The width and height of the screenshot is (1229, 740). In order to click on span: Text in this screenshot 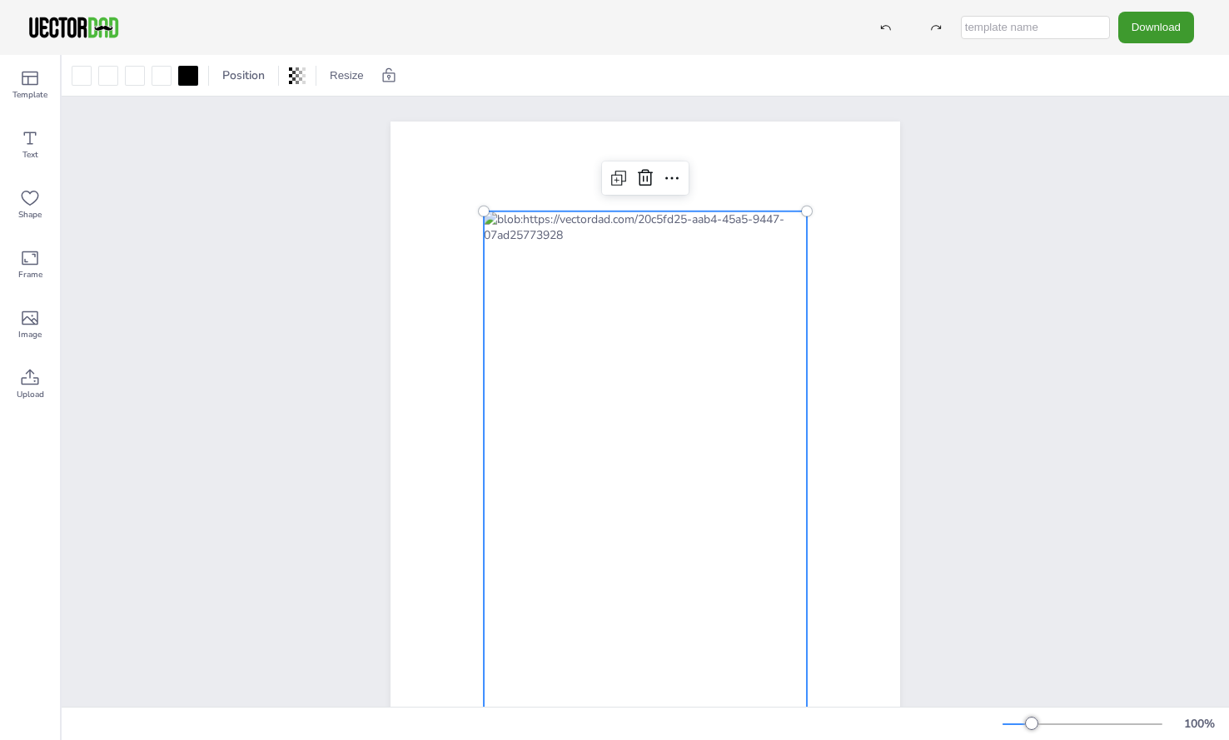, I will do `click(30, 155)`.